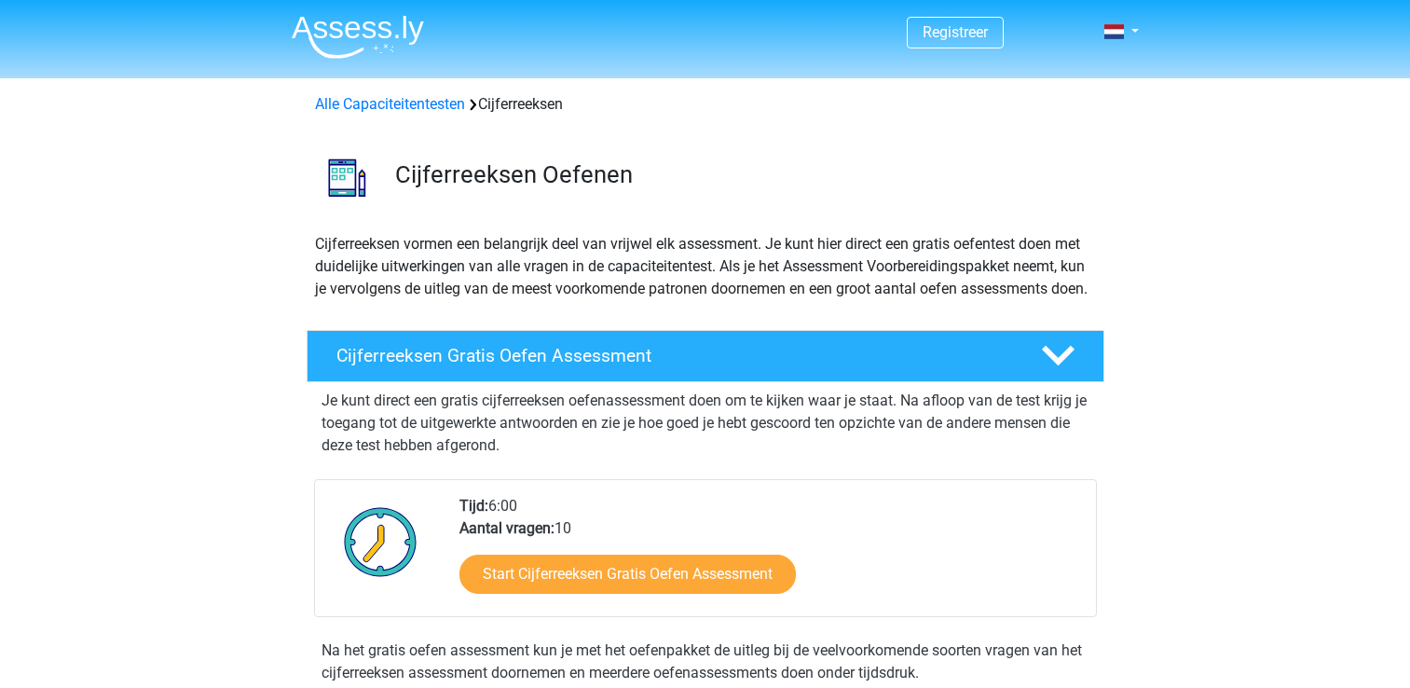 The height and width of the screenshot is (688, 1410). What do you see at coordinates (742, 174) in the screenshot?
I see `h3: Cijferreeksen Oefenen` at bounding box center [742, 174].